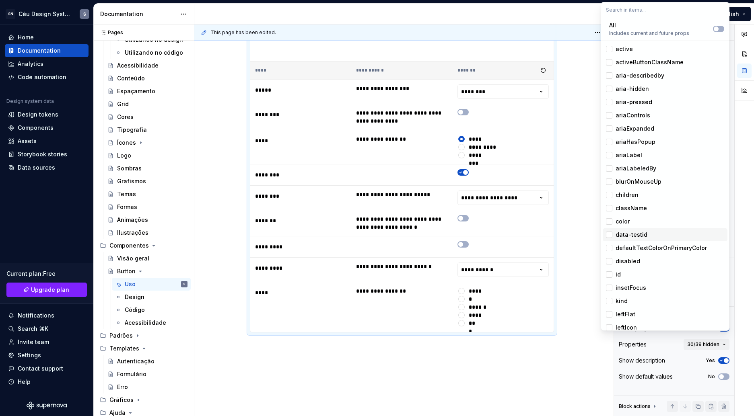 The width and height of the screenshot is (754, 416). What do you see at coordinates (44, 14) in the screenshot?
I see `div: Céu Design System` at bounding box center [44, 14].